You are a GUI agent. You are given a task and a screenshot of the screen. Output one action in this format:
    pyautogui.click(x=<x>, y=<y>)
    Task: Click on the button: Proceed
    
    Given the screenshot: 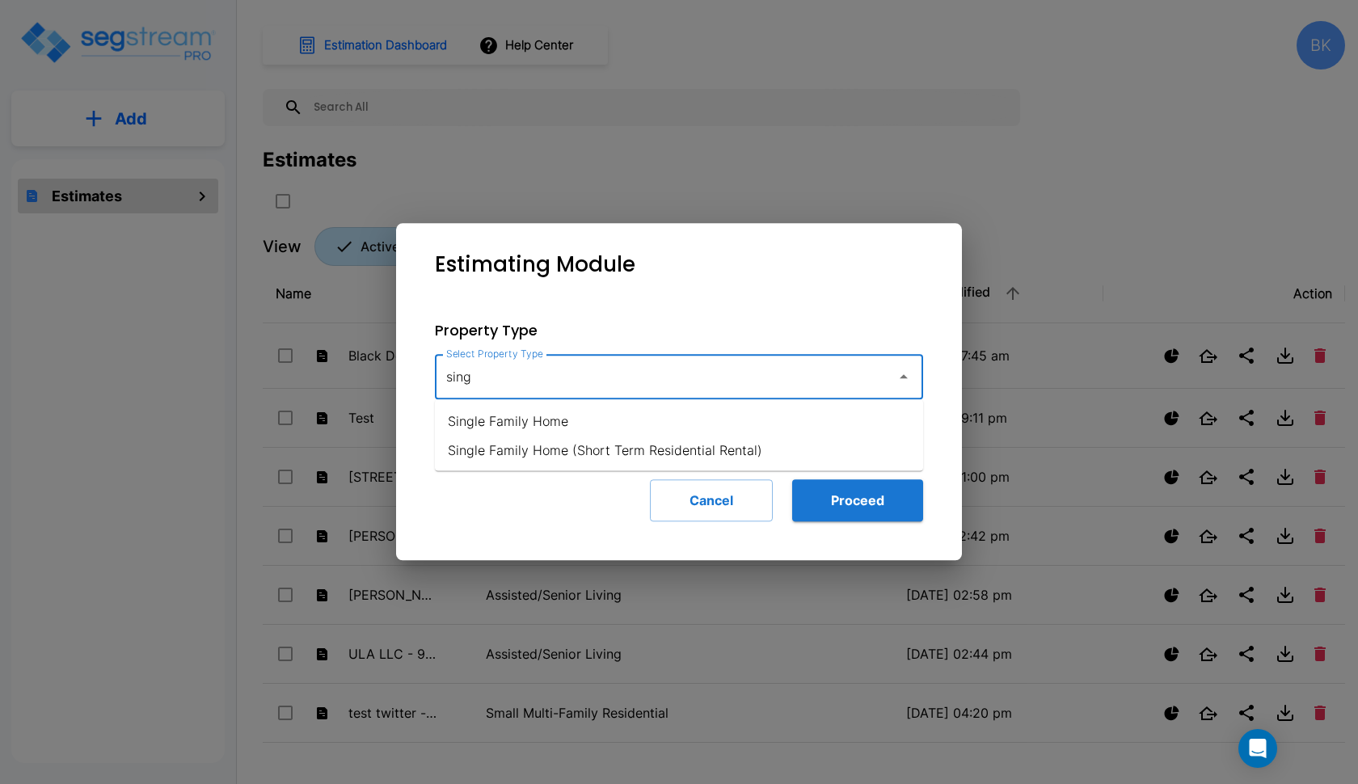 What is the action you would take?
    pyautogui.click(x=858, y=500)
    